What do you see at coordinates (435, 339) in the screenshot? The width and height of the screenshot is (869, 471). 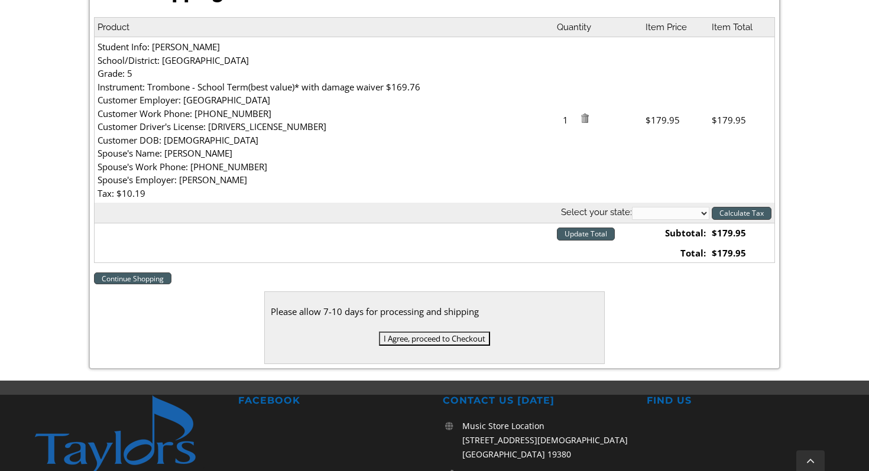 I see `input: I Agree, proceed to Checkout` at bounding box center [435, 339].